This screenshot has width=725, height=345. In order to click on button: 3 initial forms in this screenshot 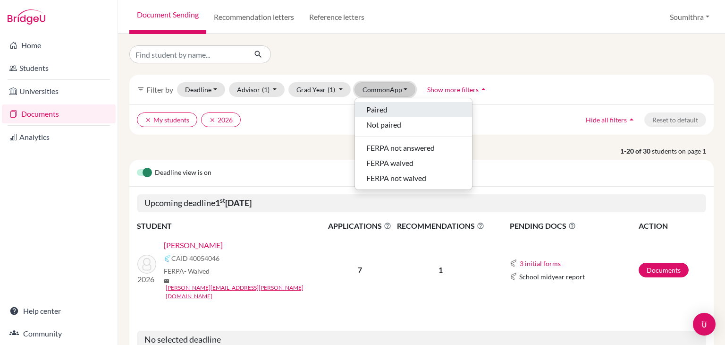, I will do `click(540, 263)`.